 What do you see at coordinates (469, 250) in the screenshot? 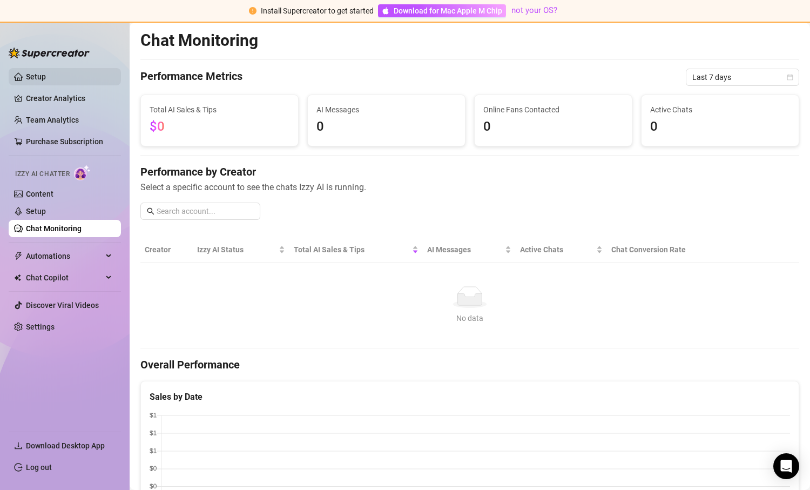
I see `th: AI Messages` at bounding box center [469, 250].